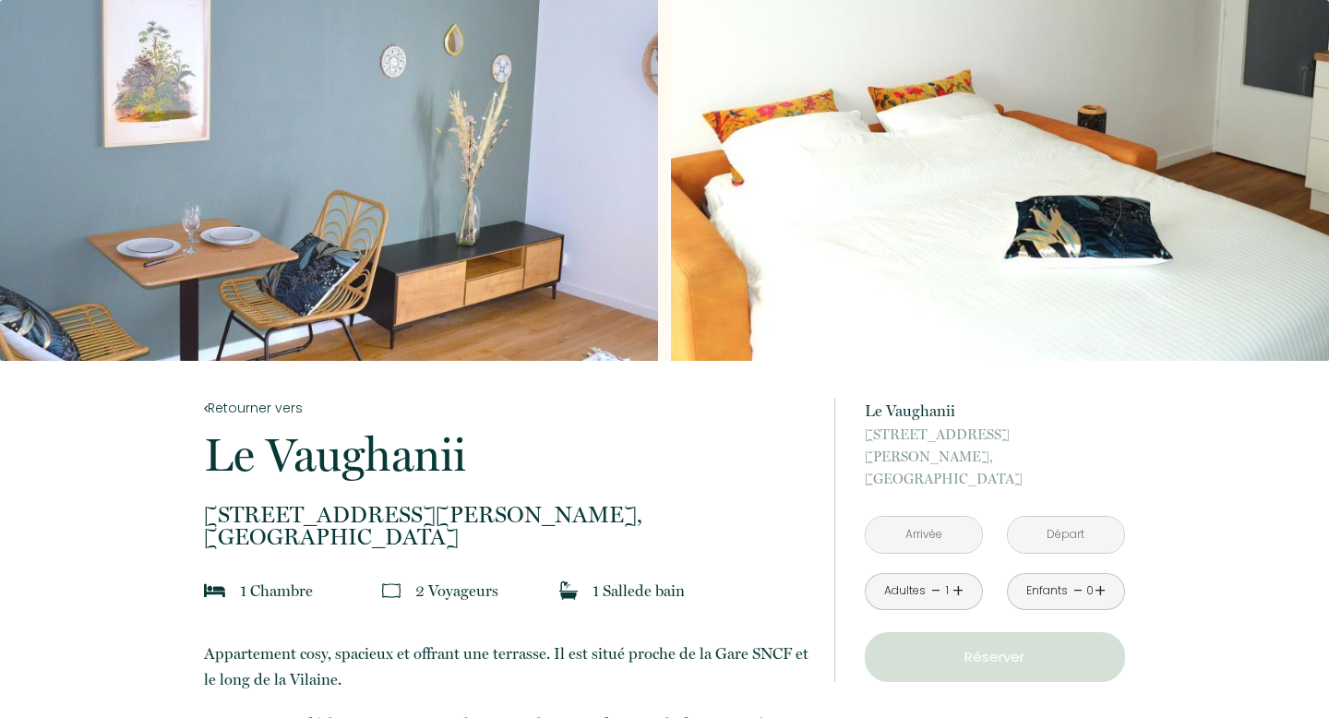 The image size is (1329, 718). What do you see at coordinates (639, 591) in the screenshot?
I see `p: 1 Salle de bain` at bounding box center [639, 591].